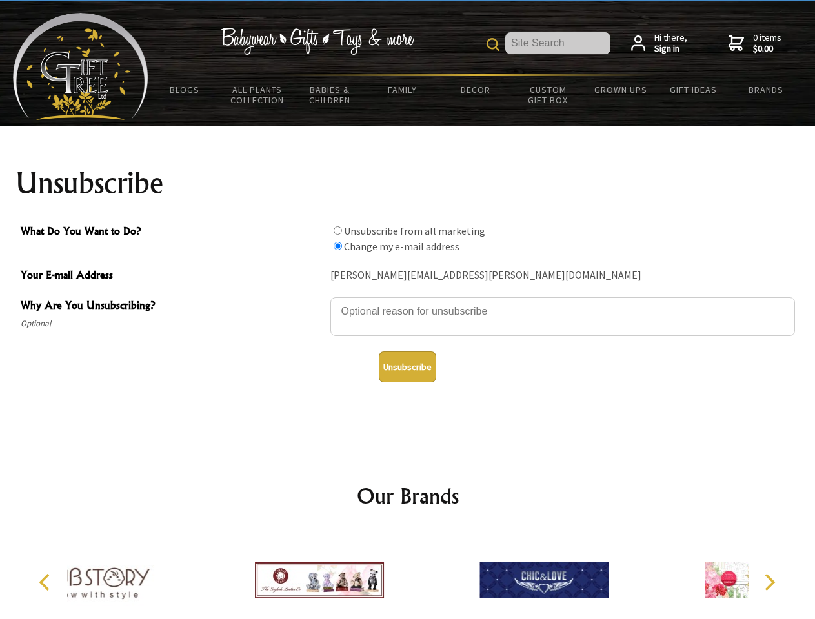 The width and height of the screenshot is (815, 619). What do you see at coordinates (172, 276) in the screenshot?
I see `span: Your E-mail Address` at bounding box center [172, 276].